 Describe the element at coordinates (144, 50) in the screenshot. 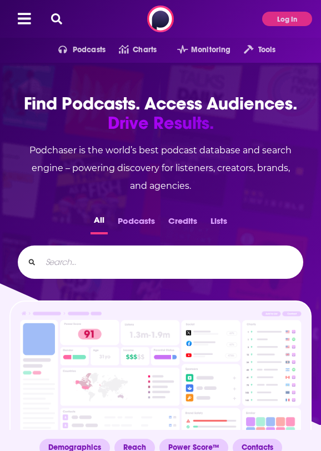

I see `span: Charts` at that location.